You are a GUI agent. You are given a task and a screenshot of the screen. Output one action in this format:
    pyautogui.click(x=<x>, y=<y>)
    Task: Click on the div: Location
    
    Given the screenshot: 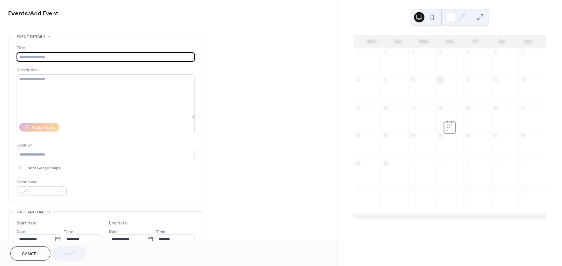 What is the action you would take?
    pyautogui.click(x=105, y=145)
    